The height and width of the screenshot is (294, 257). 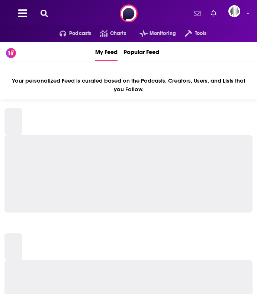 I want to click on span: Tools, so click(x=201, y=34).